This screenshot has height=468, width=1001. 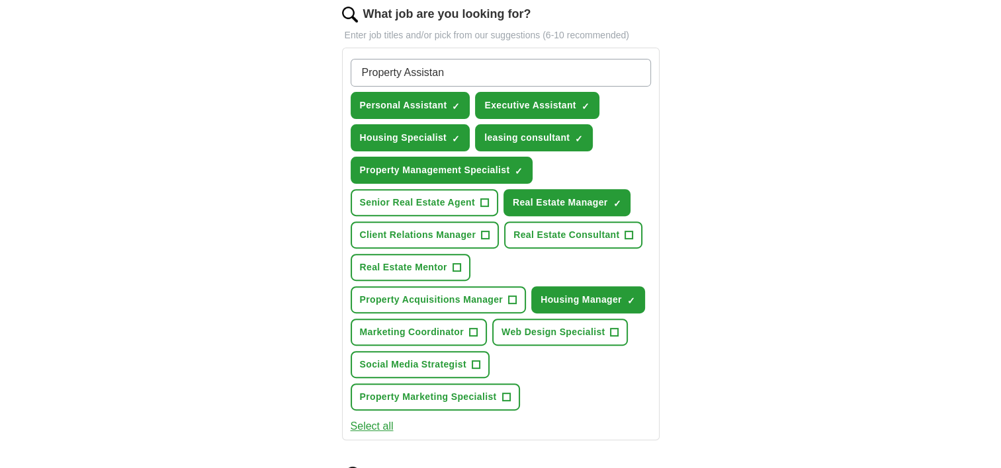 I want to click on span: Web Design Specialist, so click(x=553, y=332).